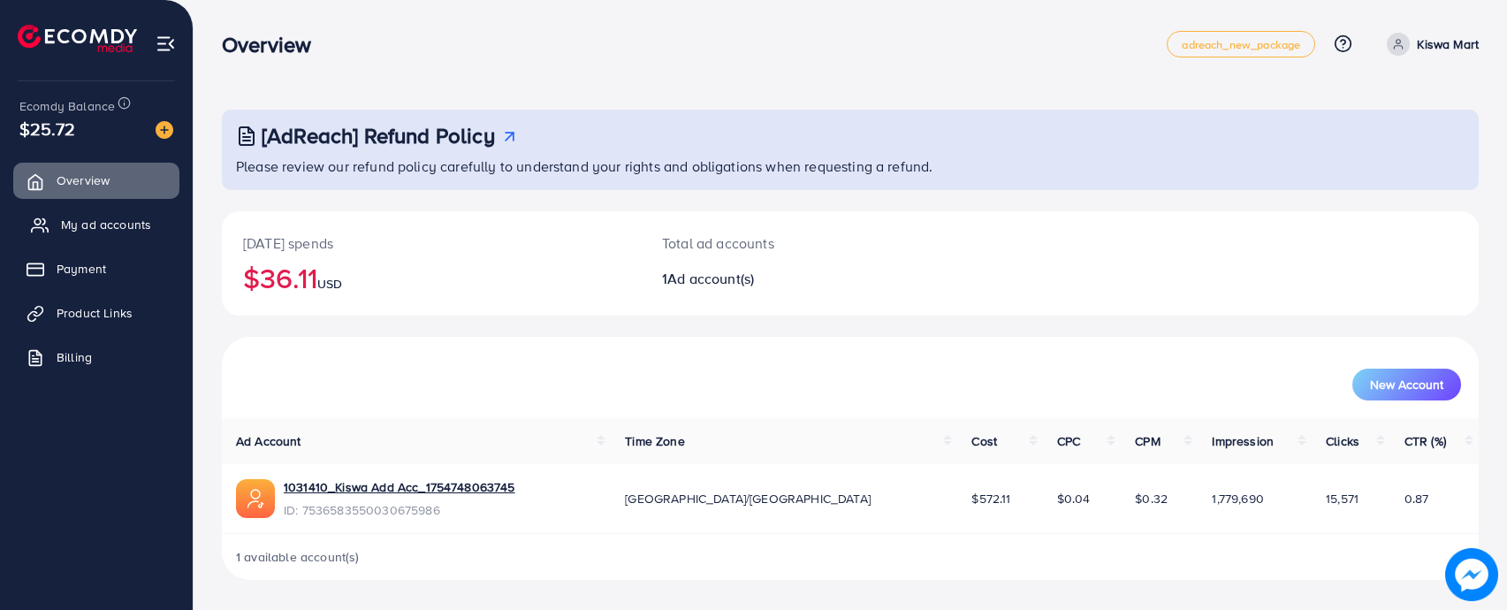 The height and width of the screenshot is (610, 1507). What do you see at coordinates (1342, 441) in the screenshot?
I see `span: Clicks` at bounding box center [1342, 441].